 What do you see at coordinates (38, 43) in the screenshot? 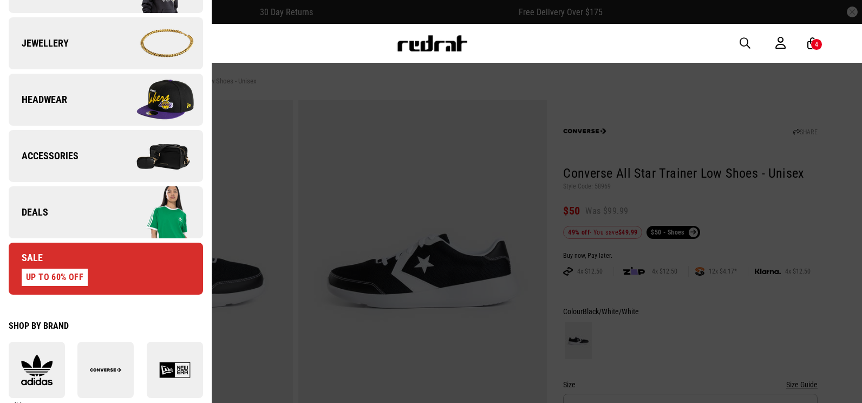
I see `span: Jewellery` at bounding box center [38, 43].